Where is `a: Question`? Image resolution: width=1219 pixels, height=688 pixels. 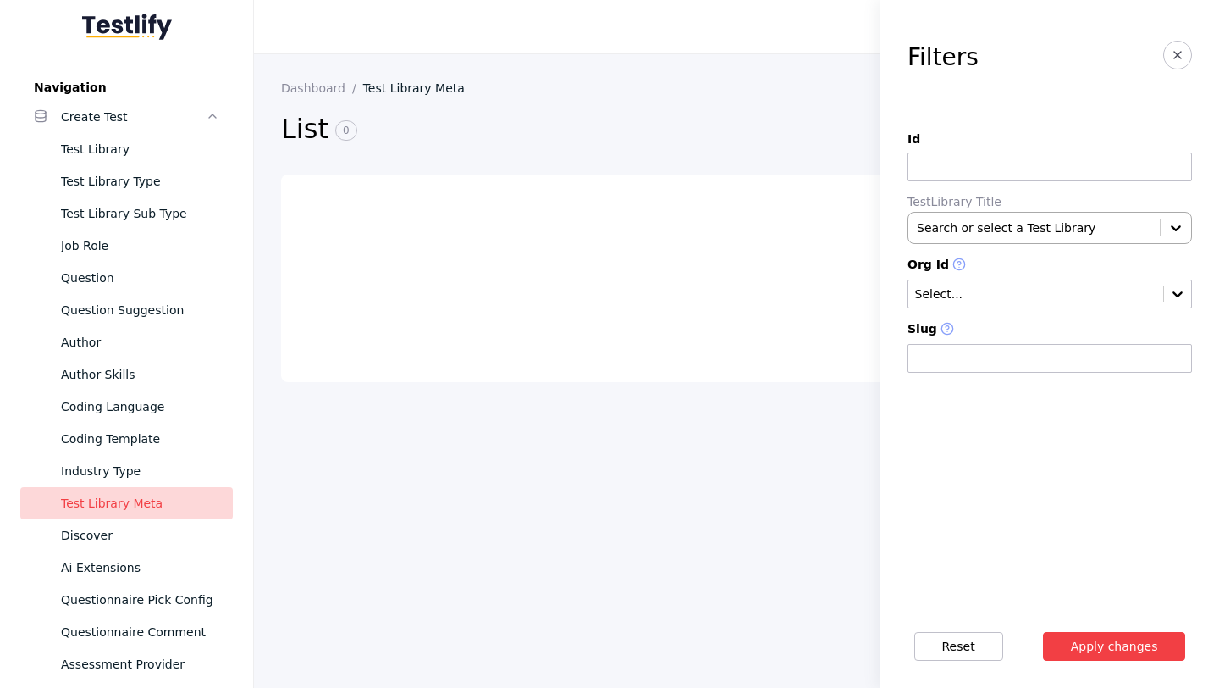 a: Question is located at coordinates (126, 278).